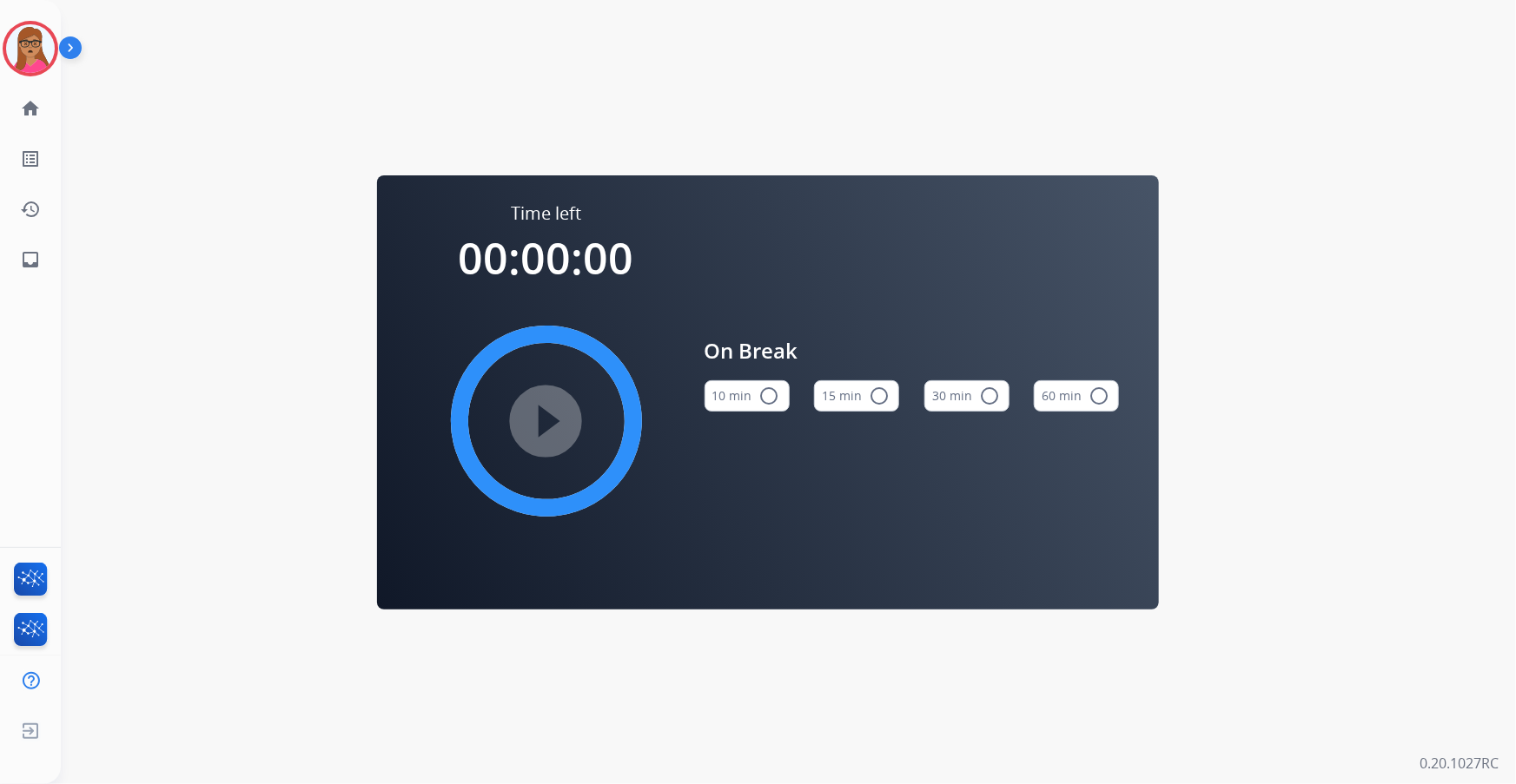  Describe the element at coordinates (1076, 395) in the screenshot. I see `button: 60 min` at that location.